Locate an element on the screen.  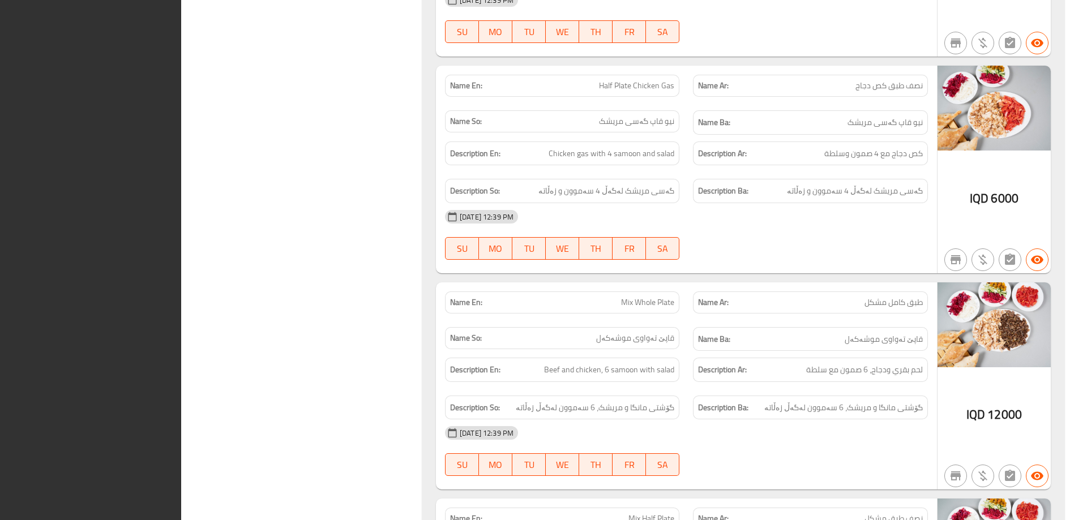
span: 6000 is located at coordinates (1004, 198).